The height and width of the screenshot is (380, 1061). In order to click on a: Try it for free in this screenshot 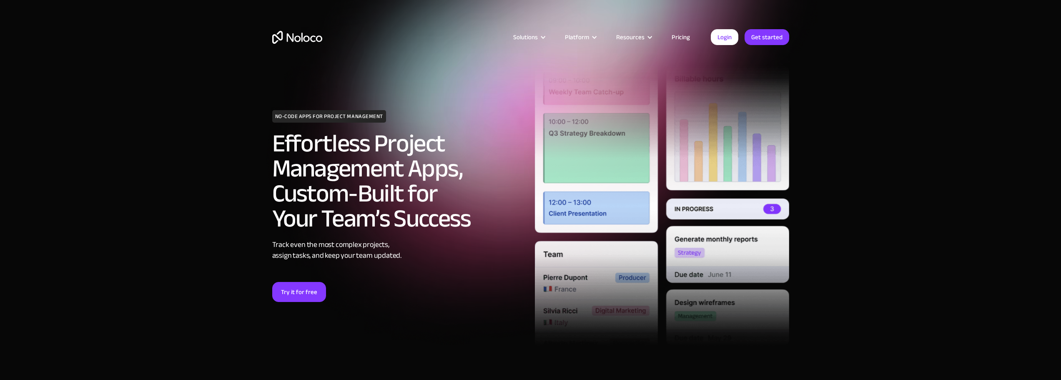, I will do `click(299, 292)`.